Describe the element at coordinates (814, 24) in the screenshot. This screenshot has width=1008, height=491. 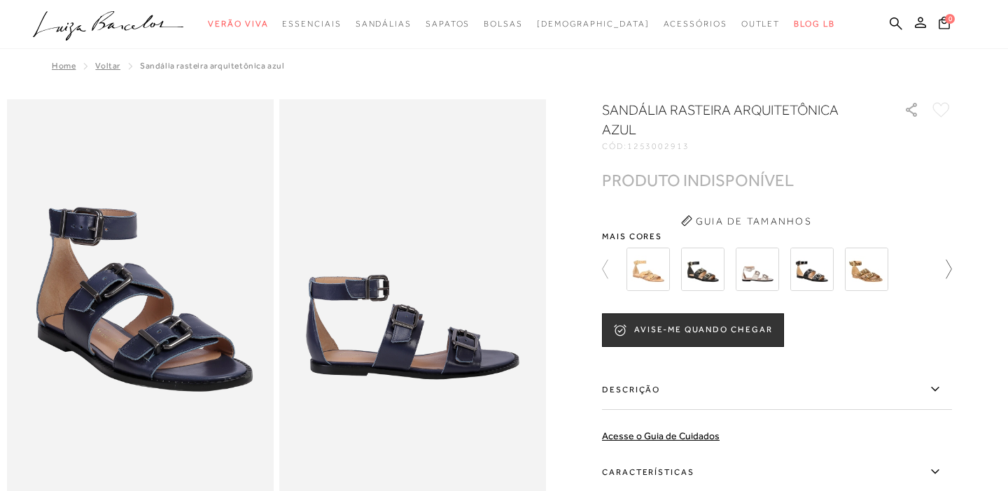
I see `a: BLOG LB` at that location.